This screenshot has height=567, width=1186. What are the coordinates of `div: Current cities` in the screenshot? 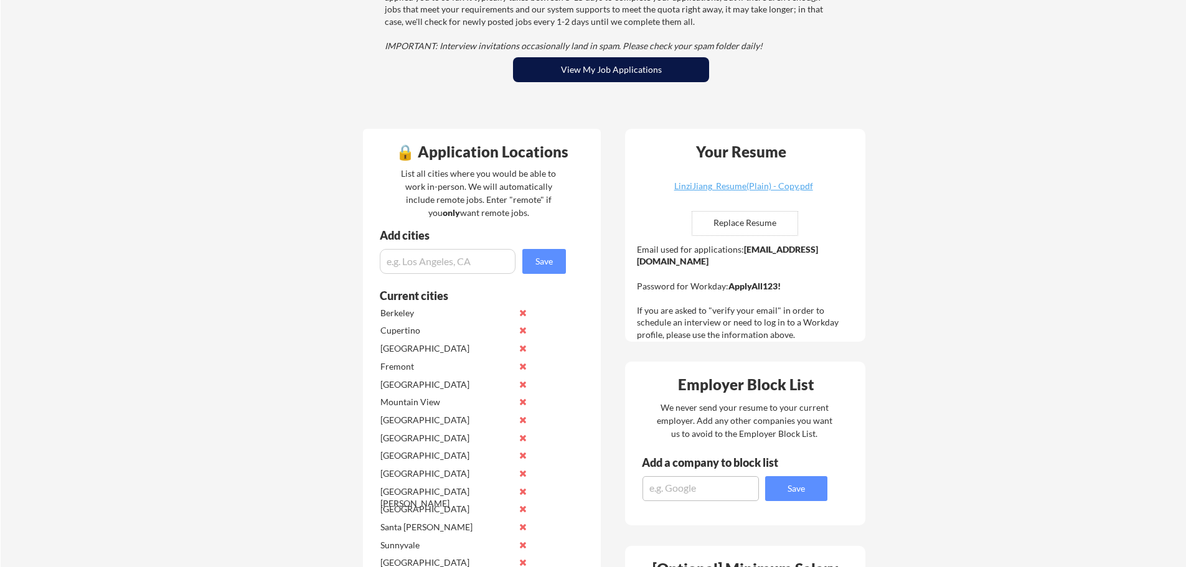 It's located at (466, 296).